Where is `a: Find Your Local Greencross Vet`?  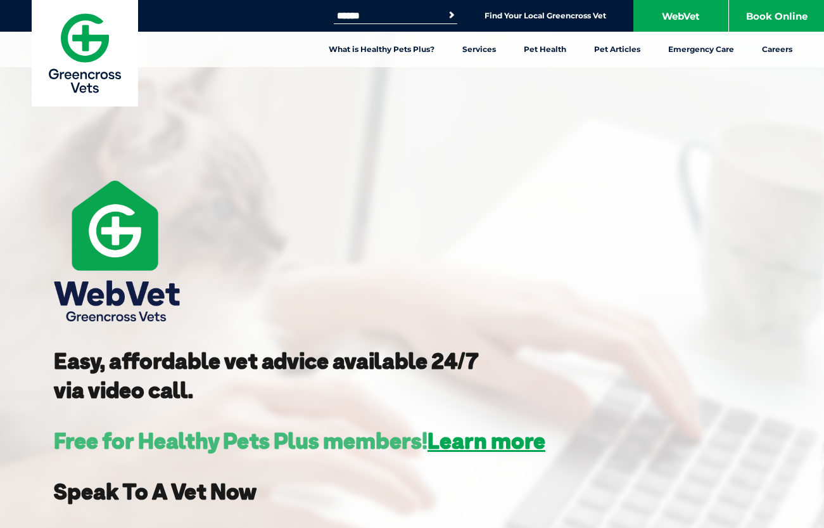 a: Find Your Local Greencross Vet is located at coordinates (545, 16).